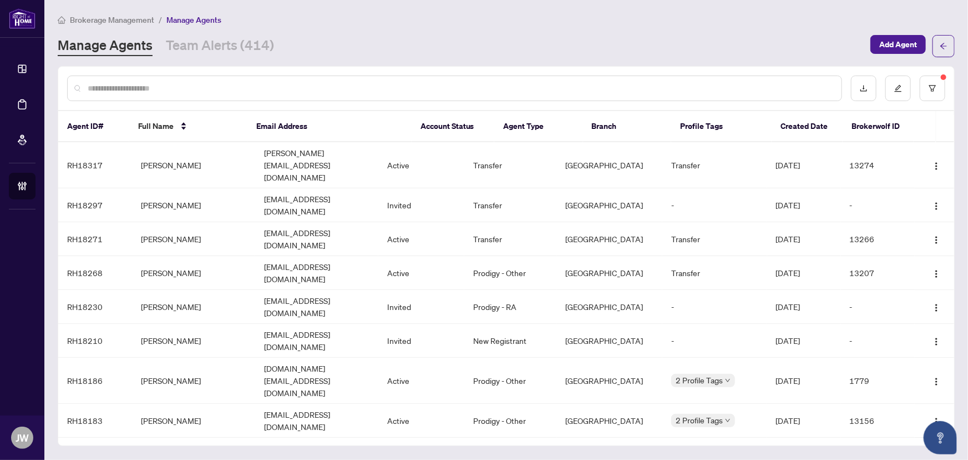  What do you see at coordinates (878, 239) in the screenshot?
I see `td: 13266` at bounding box center [878, 239].